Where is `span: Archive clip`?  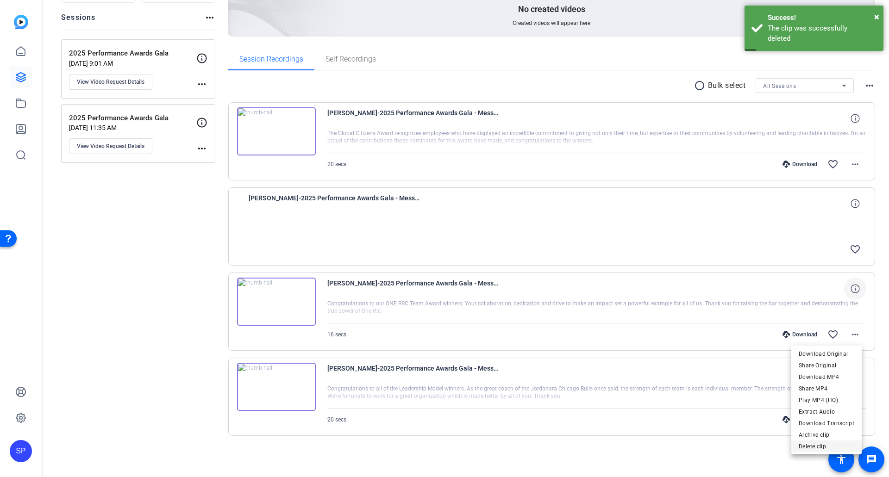
span: Archive clip is located at coordinates (827, 435).